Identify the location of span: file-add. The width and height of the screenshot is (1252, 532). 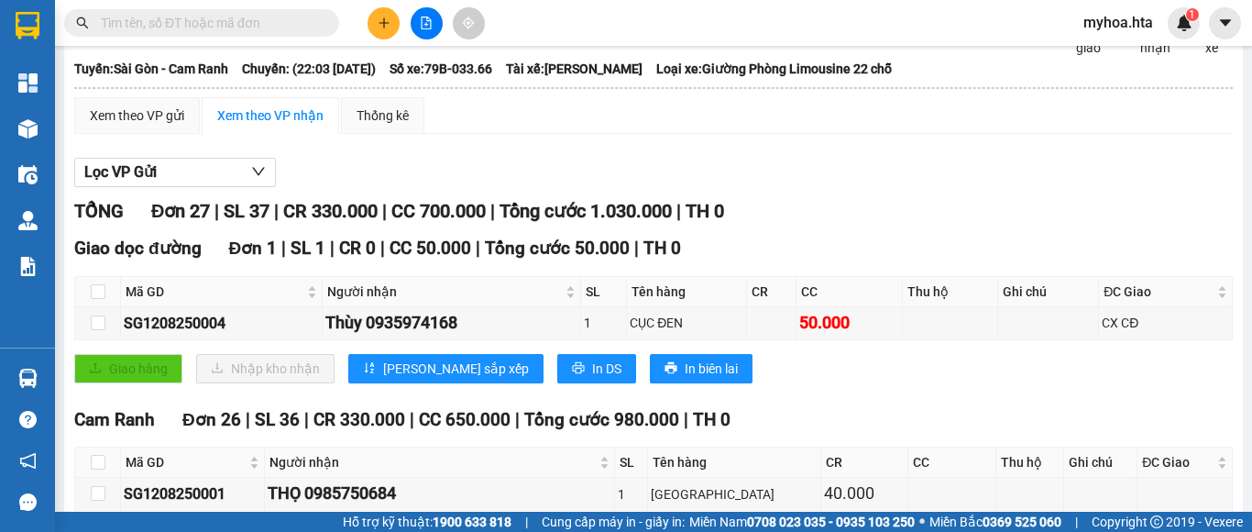
(426, 23).